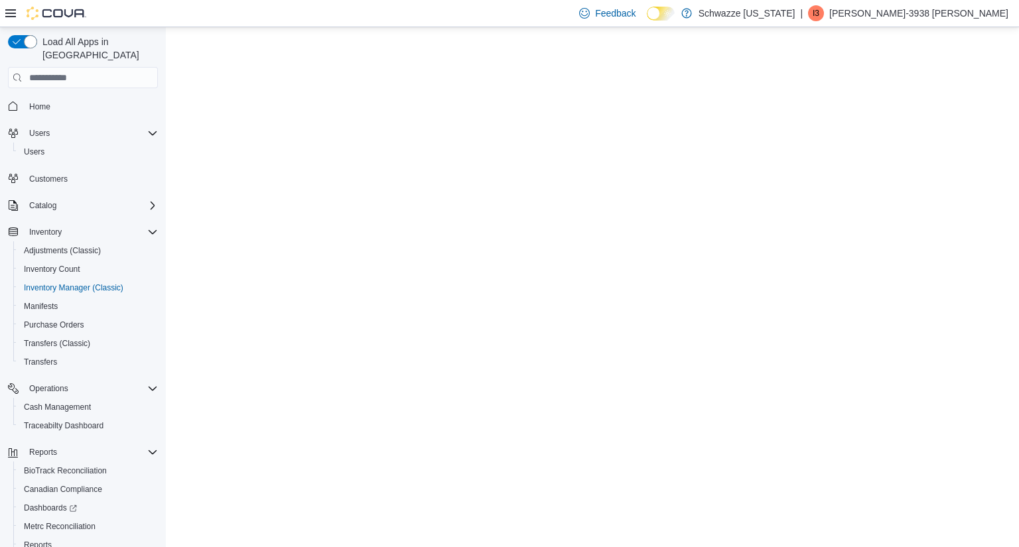  Describe the element at coordinates (88, 527) in the screenshot. I see `button: Metrc Reconciliation` at that location.